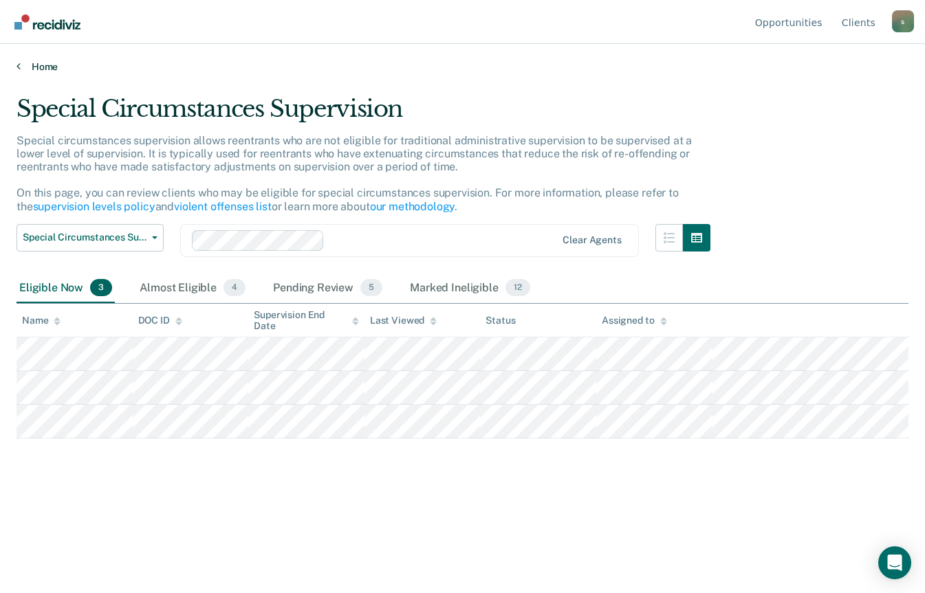  Describe the element at coordinates (470, 289) in the screenshot. I see `div: Marked Ineligible12` at that location.